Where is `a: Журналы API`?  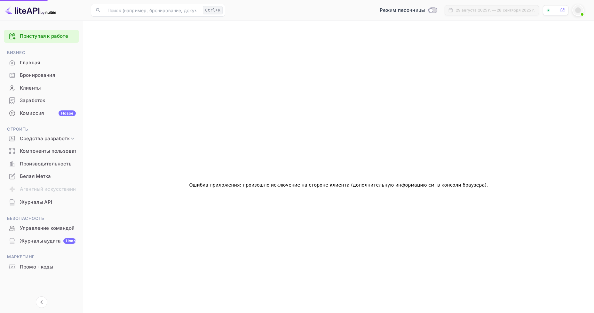 a: Журналы API is located at coordinates (41, 202).